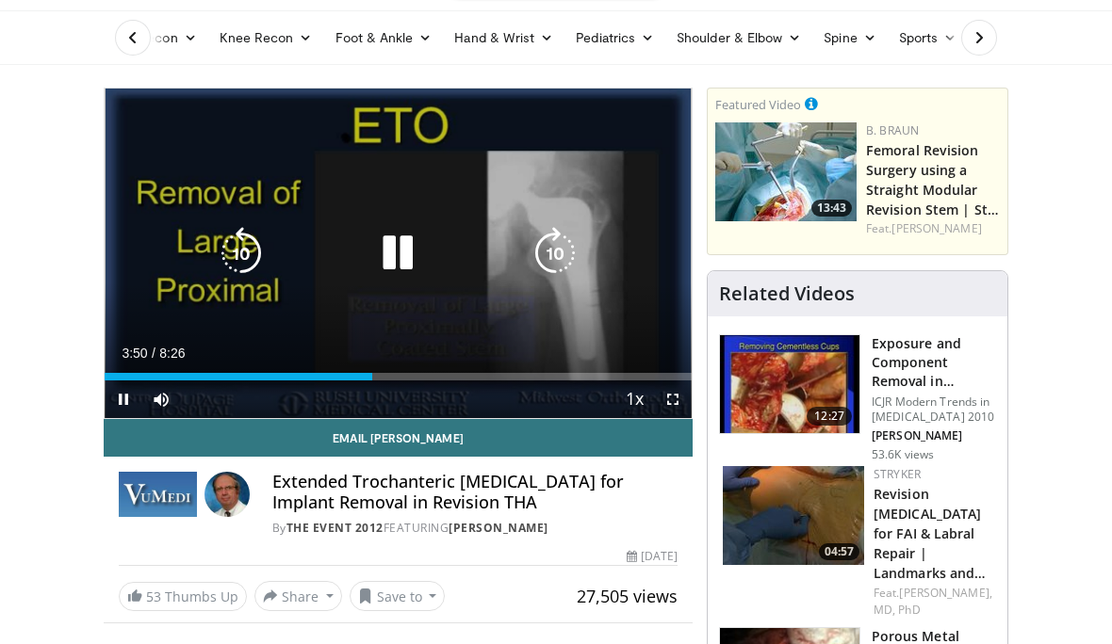 This screenshot has height=644, width=1112. I want to click on button: Save to, so click(398, 596).